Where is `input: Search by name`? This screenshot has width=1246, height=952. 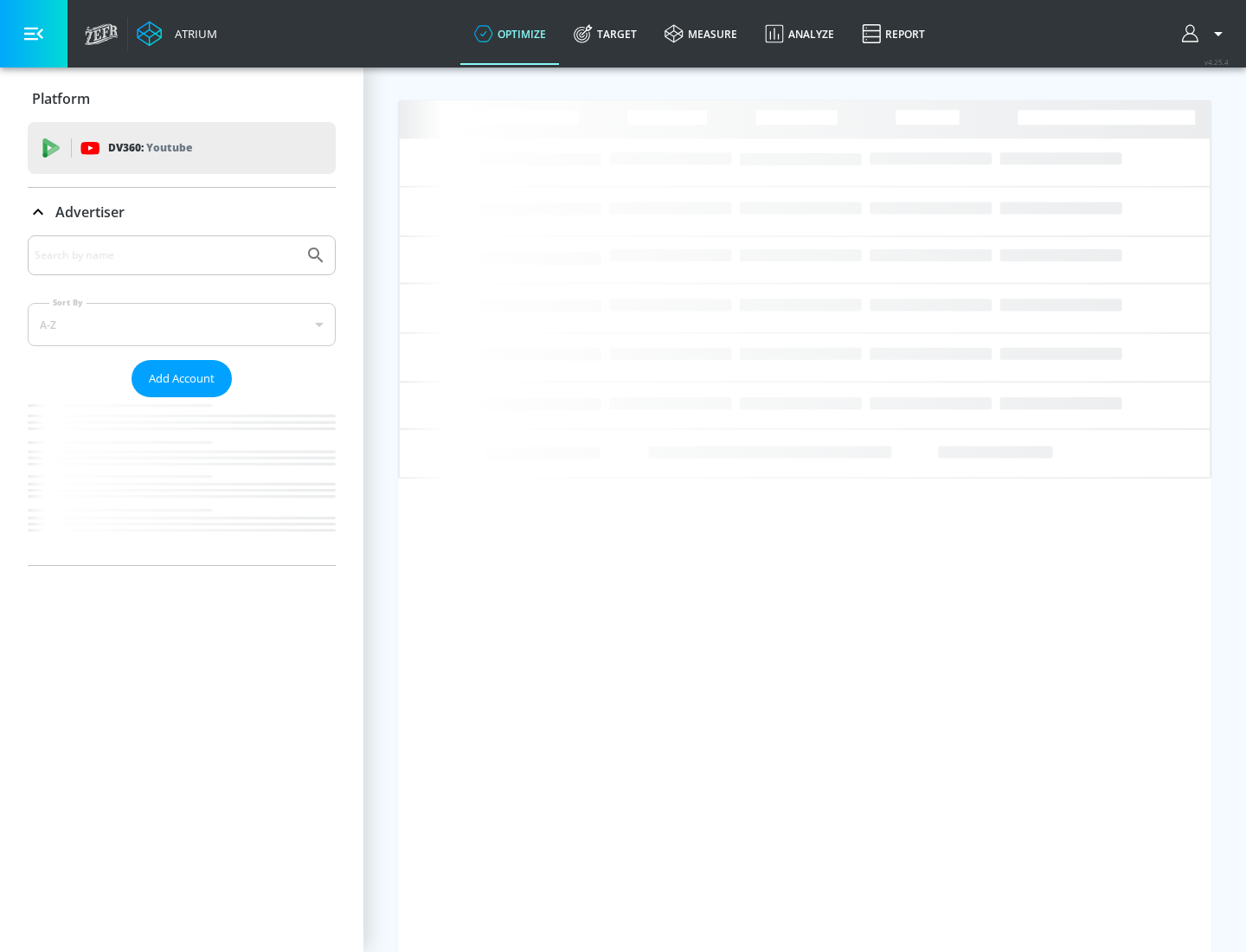 input: Search by name is located at coordinates (165, 255).